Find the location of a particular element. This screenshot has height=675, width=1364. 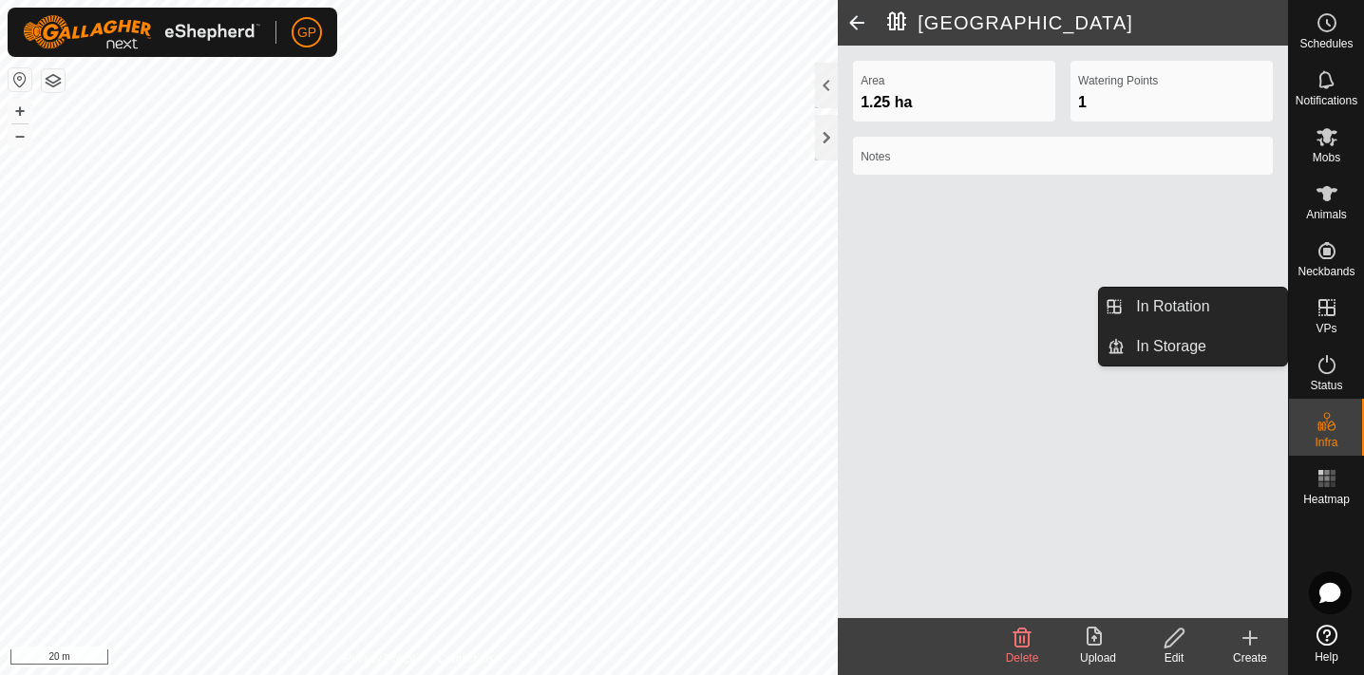

span: Neckbands is located at coordinates (1326, 272).